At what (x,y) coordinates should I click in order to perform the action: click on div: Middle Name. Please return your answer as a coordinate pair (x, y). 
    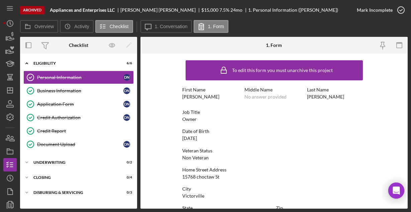
    Looking at the image, I should click on (274, 90).